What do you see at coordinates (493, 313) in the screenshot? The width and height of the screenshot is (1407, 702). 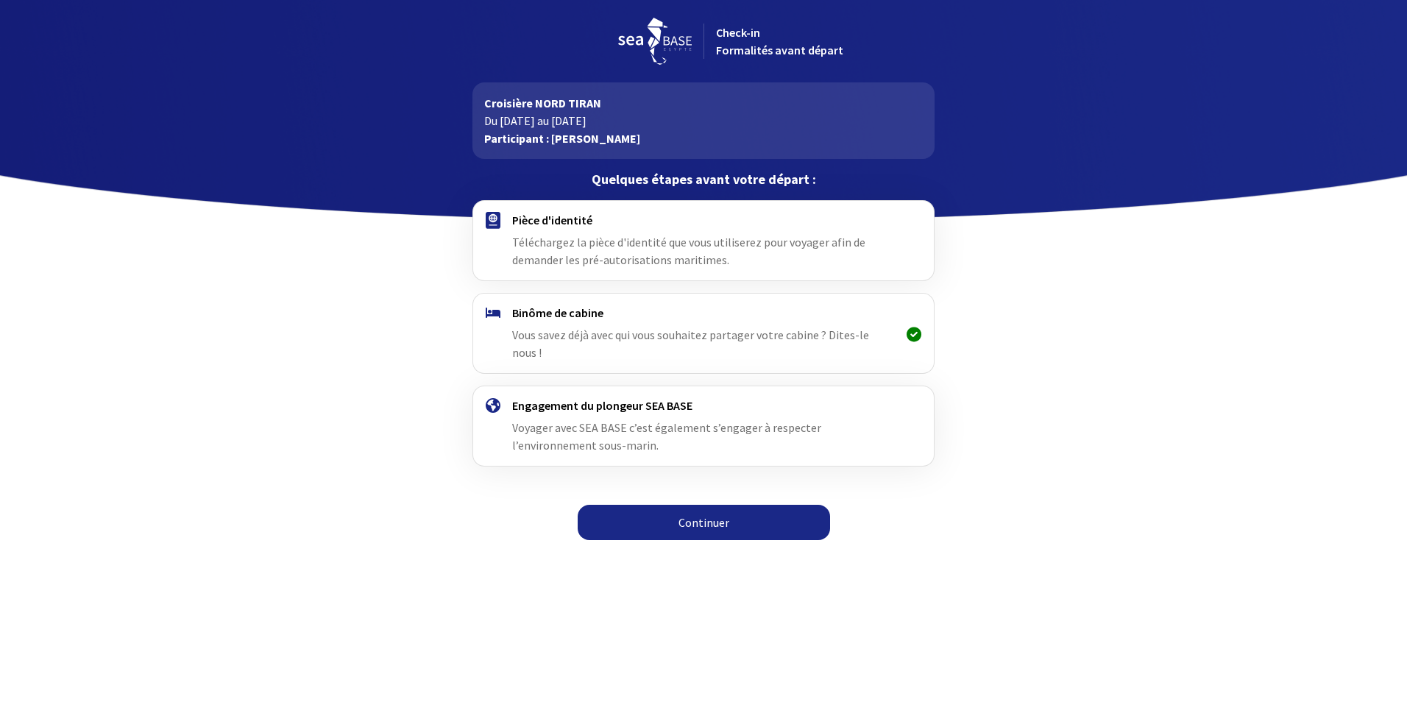 I see `img: binome.svg` at bounding box center [493, 313].